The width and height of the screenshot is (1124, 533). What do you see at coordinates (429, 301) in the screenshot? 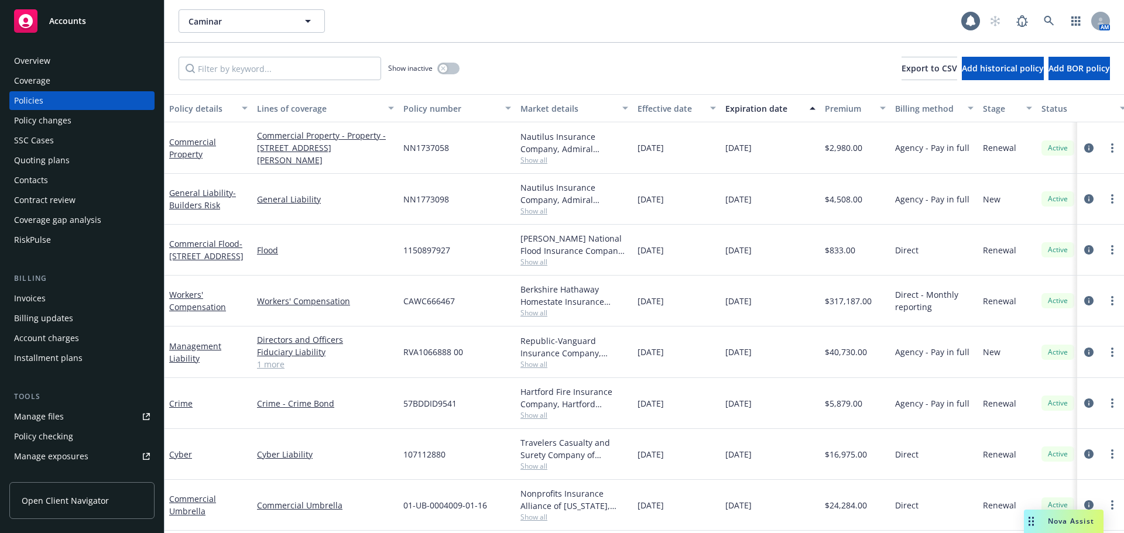
I see `span: CAWC666467` at bounding box center [429, 301].